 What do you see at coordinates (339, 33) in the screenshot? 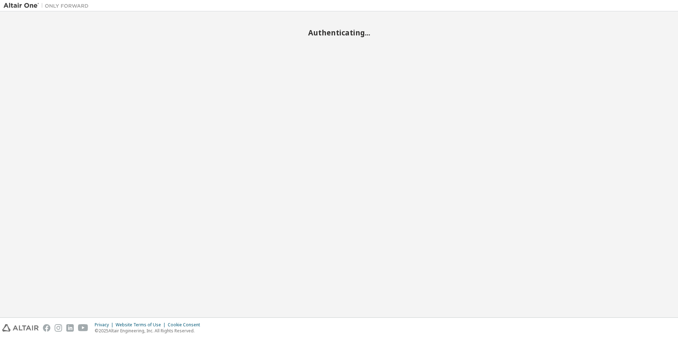
I see `h2: Authenticating...` at bounding box center [339, 33].